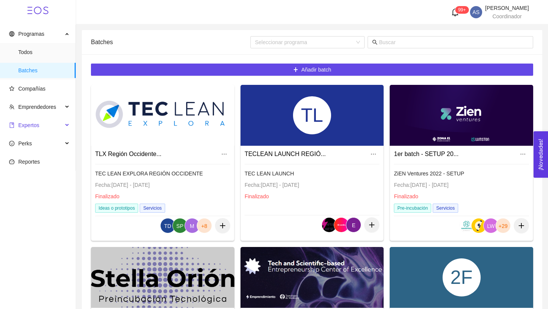 The image size is (548, 309). Describe the element at coordinates (455, 12) in the screenshot. I see `span: bell` at that location.